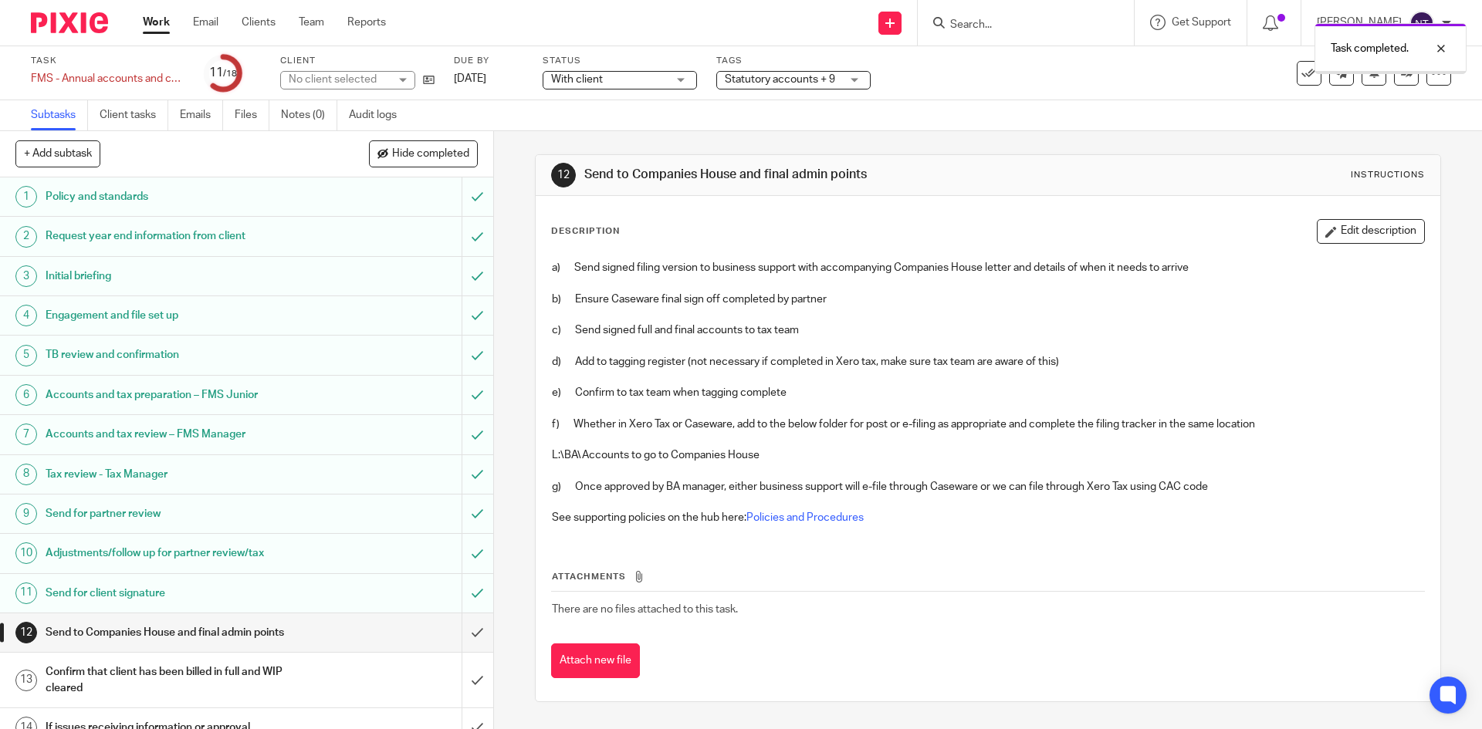  Describe the element at coordinates (585, 231) in the screenshot. I see `p: Description` at that location.